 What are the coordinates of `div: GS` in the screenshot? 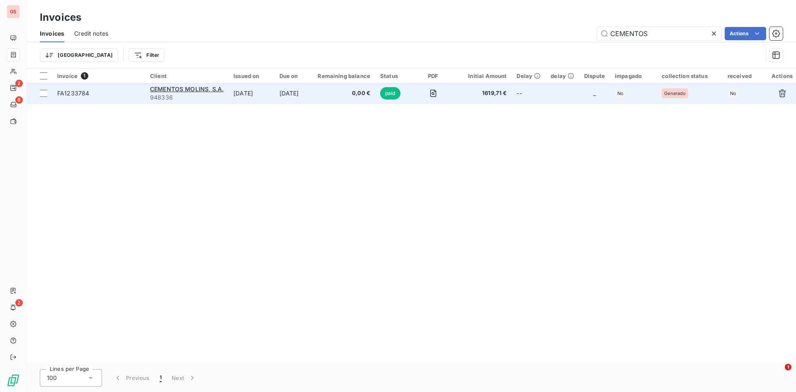 It's located at (13, 12).